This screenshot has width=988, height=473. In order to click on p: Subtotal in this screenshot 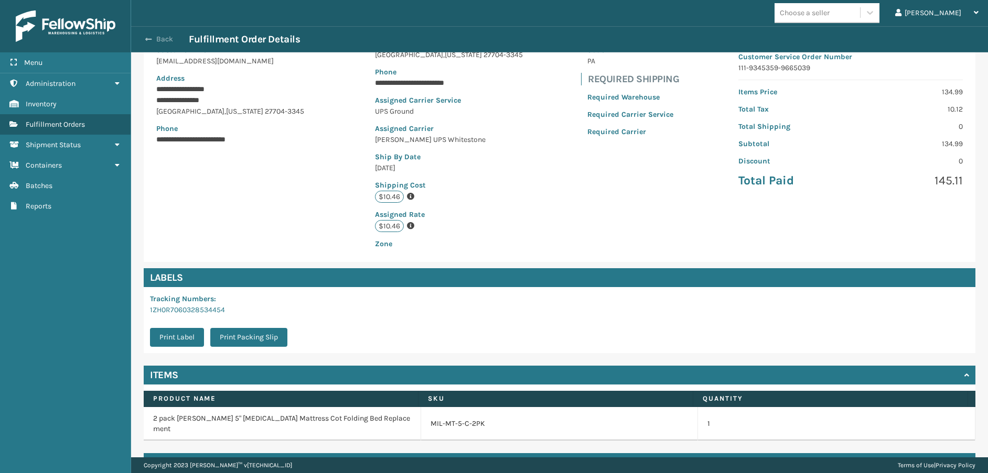, I will do `click(791, 144)`.